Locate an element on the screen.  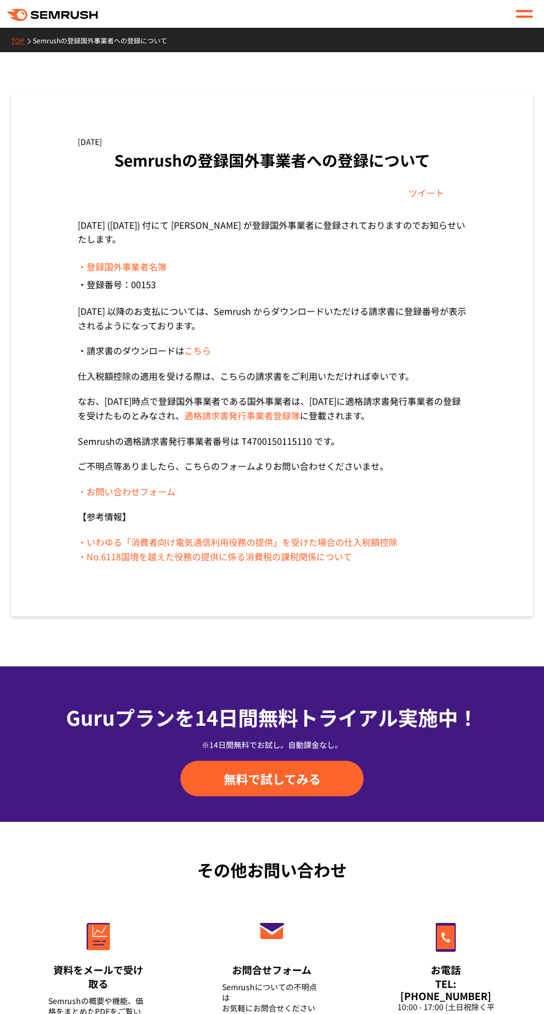
div: 資料をメールで受け取る is located at coordinates (98, 977).